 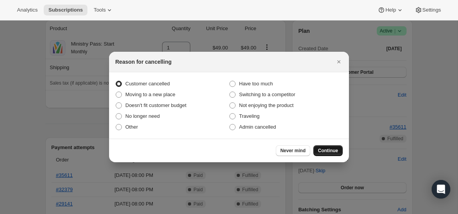 I want to click on span: Doesn't fit customer budget, so click(x=156, y=105).